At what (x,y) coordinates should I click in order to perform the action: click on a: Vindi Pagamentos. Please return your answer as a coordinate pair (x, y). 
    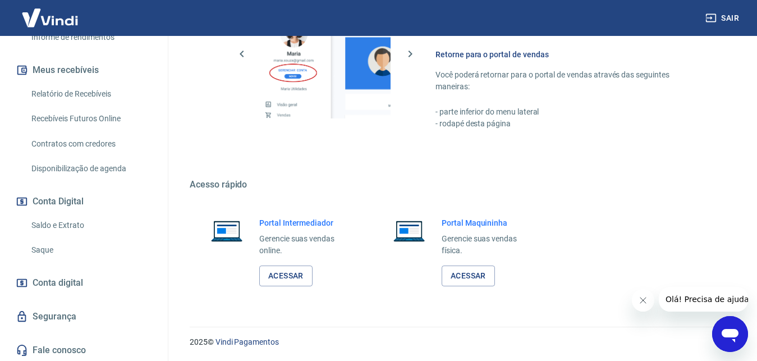
    Looking at the image, I should click on (247, 342).